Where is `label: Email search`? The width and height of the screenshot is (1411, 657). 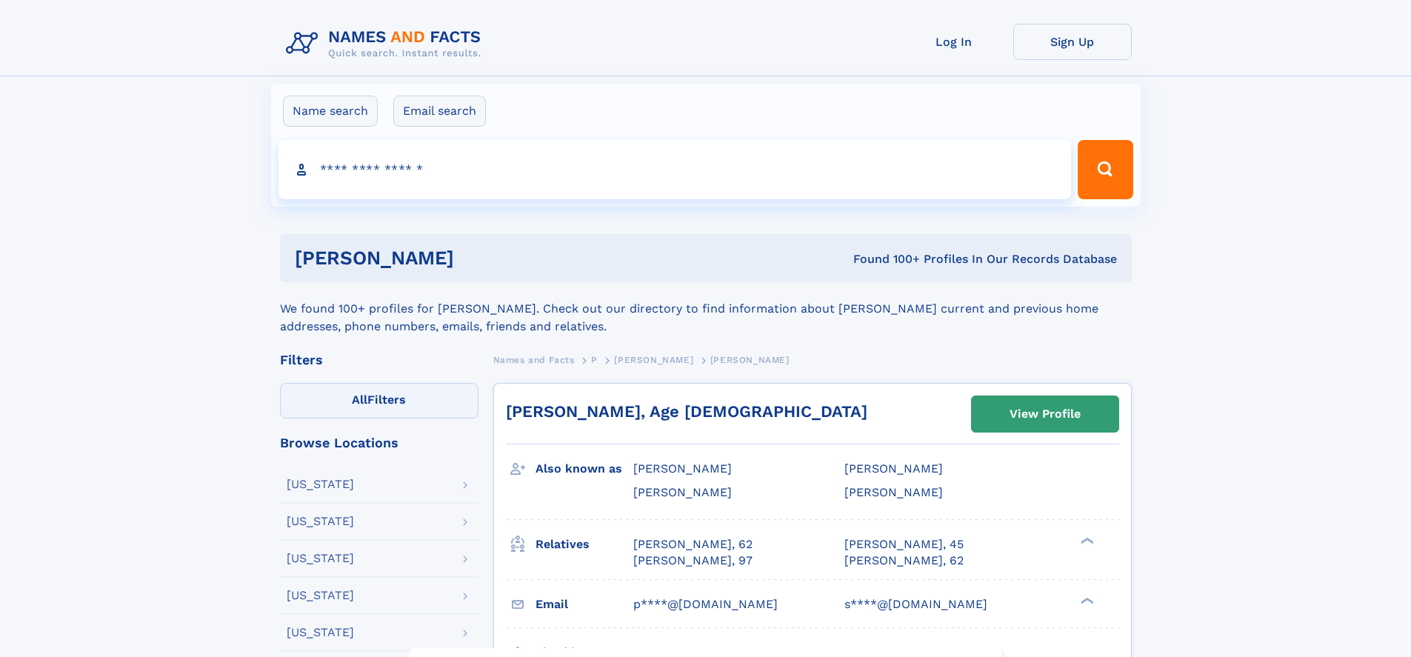 label: Email search is located at coordinates (439, 111).